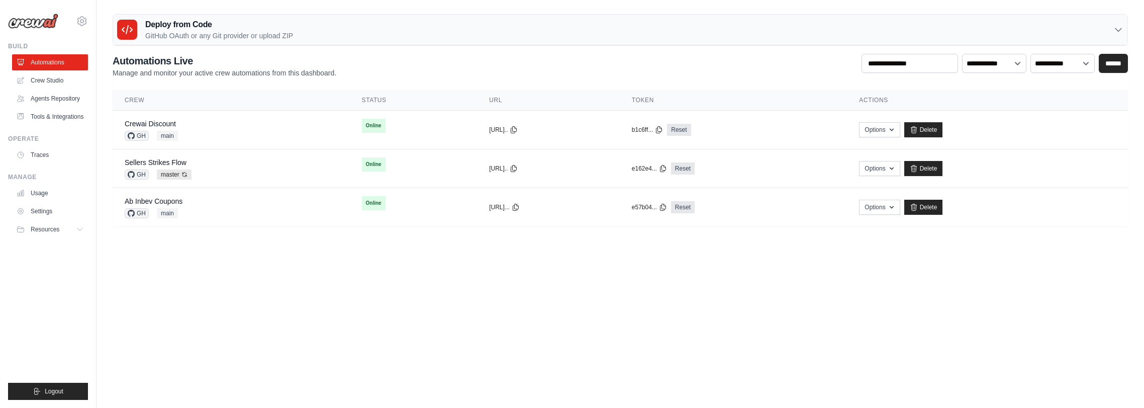 This screenshot has width=1144, height=408. I want to click on th: URL, so click(548, 100).